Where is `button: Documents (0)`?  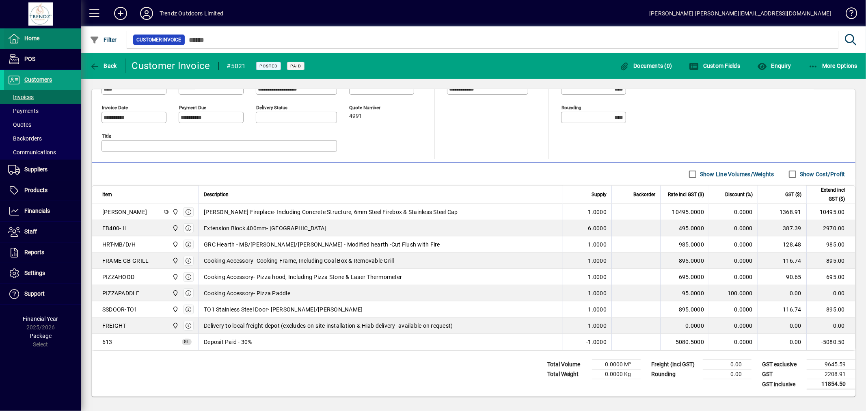 button: Documents (0) is located at coordinates (646, 66).